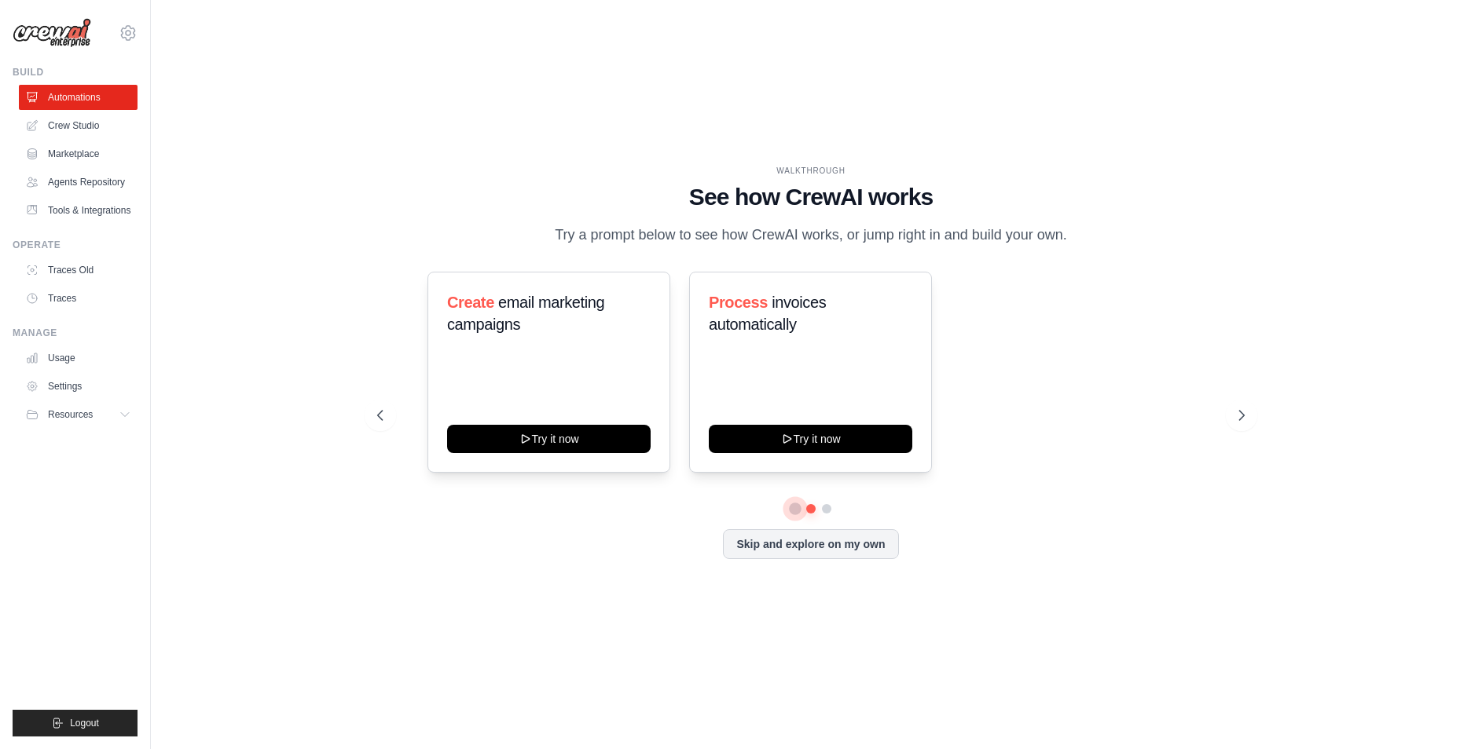  Describe the element at coordinates (526, 313) in the screenshot. I see `span: email marketing campaigns` at that location.